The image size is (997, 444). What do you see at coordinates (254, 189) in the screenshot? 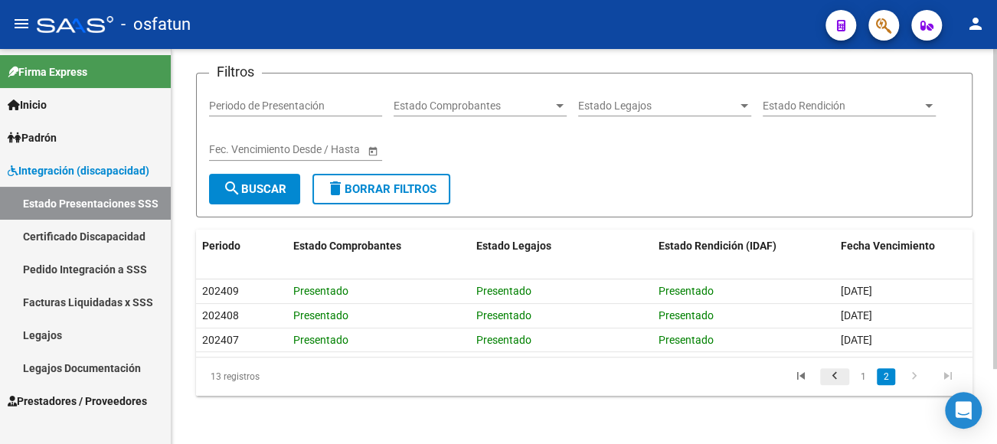
I see `span: Buscar` at bounding box center [254, 189].